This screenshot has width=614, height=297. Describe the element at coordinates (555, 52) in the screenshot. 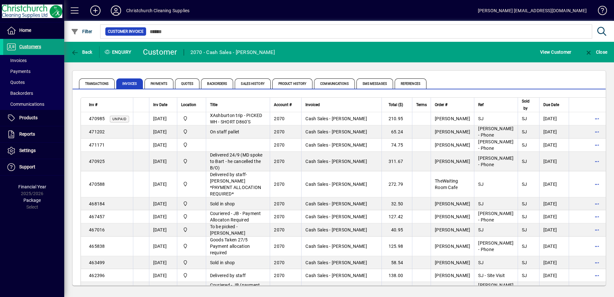

I see `span: View Customer` at that location.